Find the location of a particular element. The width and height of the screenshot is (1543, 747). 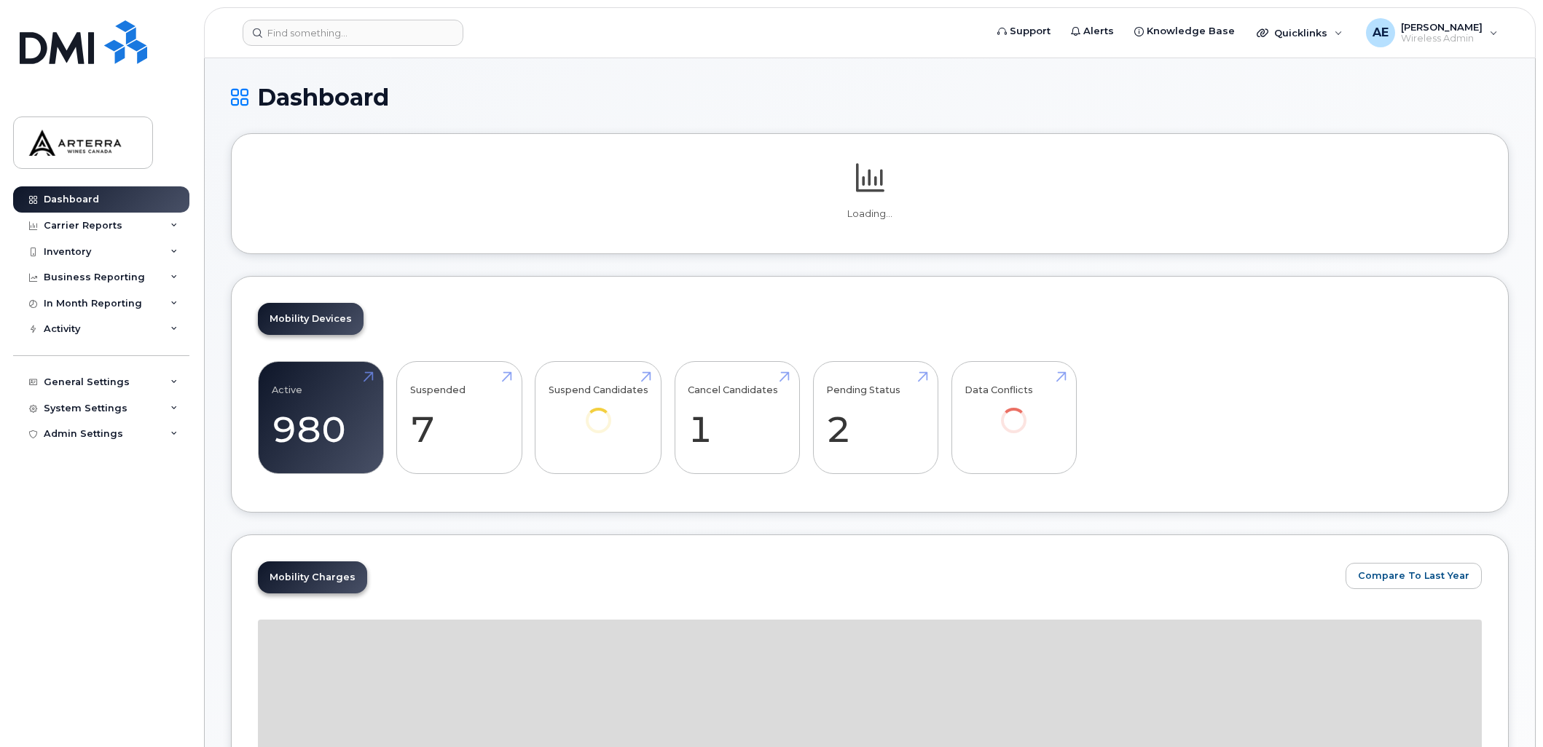

a: Mobility Devices is located at coordinates (310, 319).